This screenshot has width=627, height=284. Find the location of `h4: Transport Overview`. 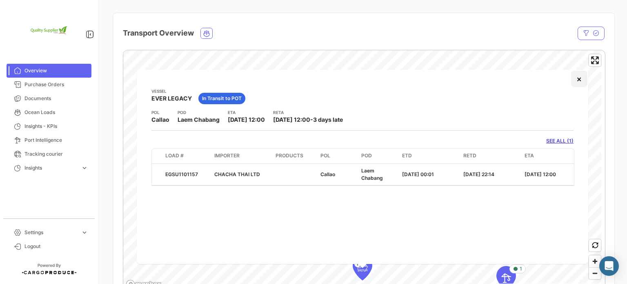

h4: Transport Overview is located at coordinates (158, 33).